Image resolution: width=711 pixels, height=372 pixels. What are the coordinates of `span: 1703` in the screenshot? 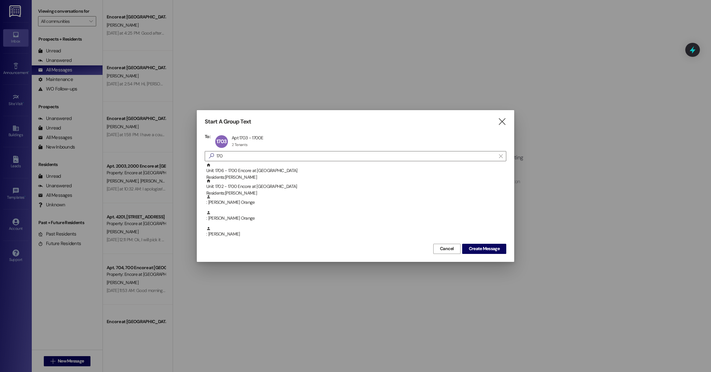 It's located at (222, 141).